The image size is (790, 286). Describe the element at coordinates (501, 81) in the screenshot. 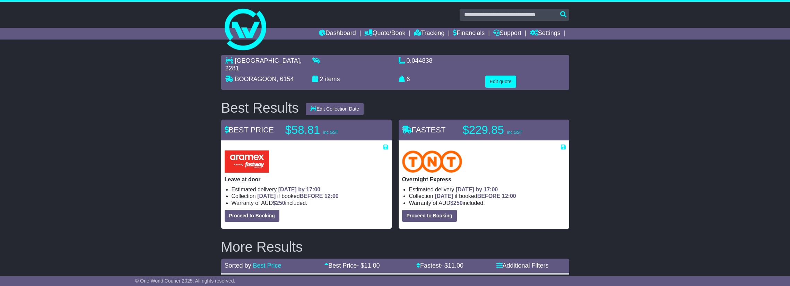

I see `button: Edit quote` at that location.